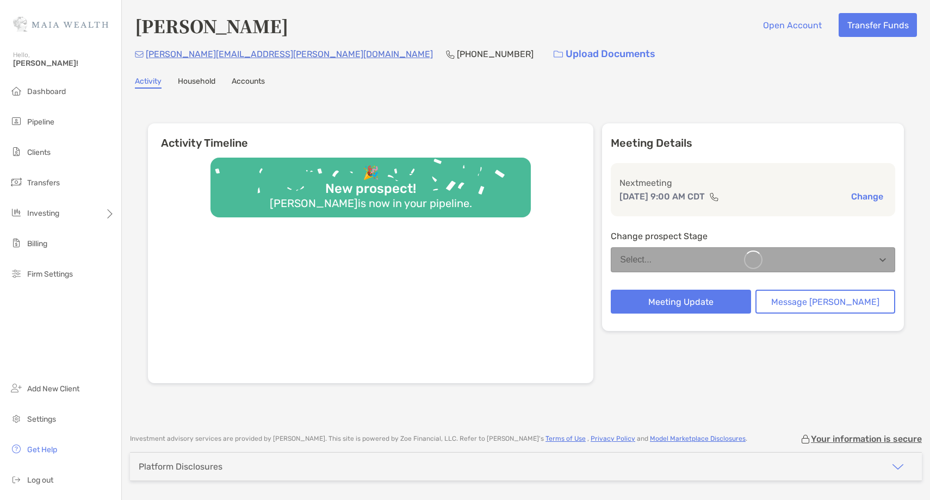  What do you see at coordinates (753, 236) in the screenshot?
I see `p: Change prospect Stage` at bounding box center [753, 236].